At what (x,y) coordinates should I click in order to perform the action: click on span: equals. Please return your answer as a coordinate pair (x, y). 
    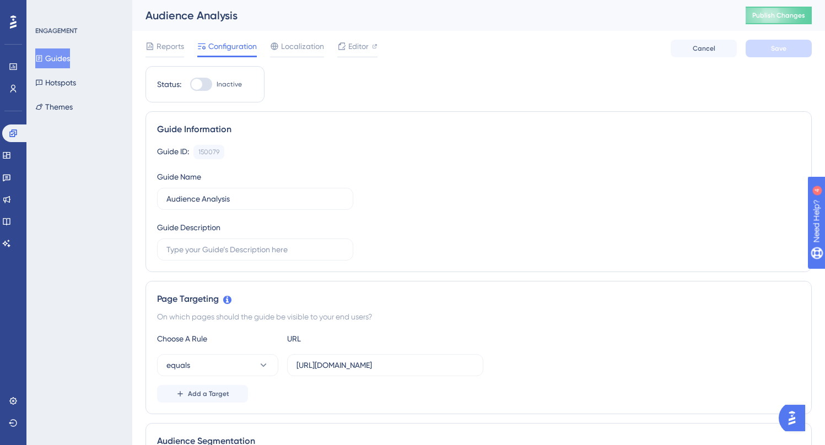
    Looking at the image, I should click on (178, 365).